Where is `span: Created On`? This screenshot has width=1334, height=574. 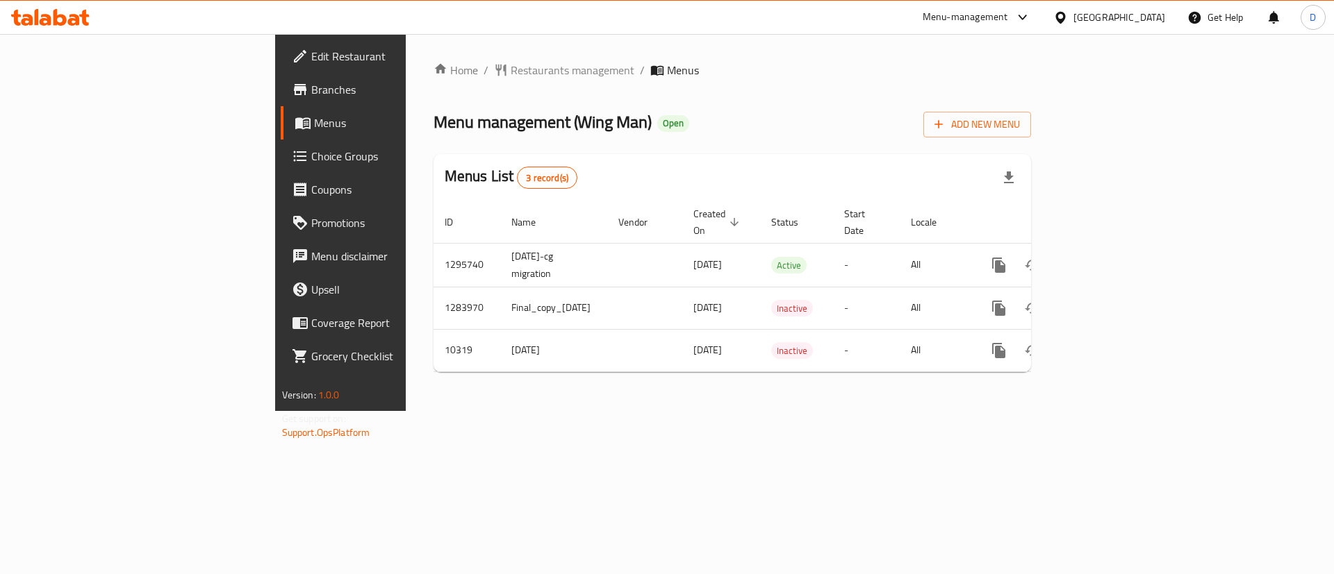
span: Created On is located at coordinates (718, 222).